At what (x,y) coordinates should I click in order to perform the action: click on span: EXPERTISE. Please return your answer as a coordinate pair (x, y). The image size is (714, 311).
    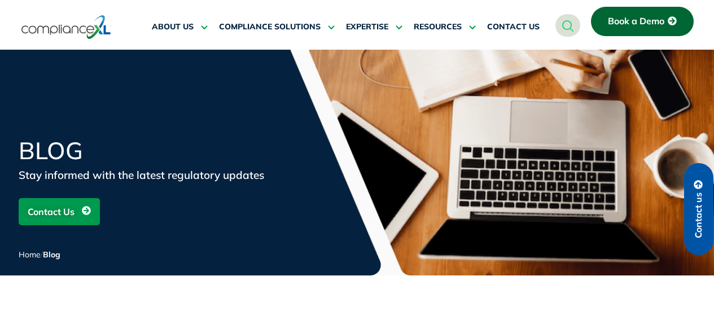
    Looking at the image, I should click on (367, 27).